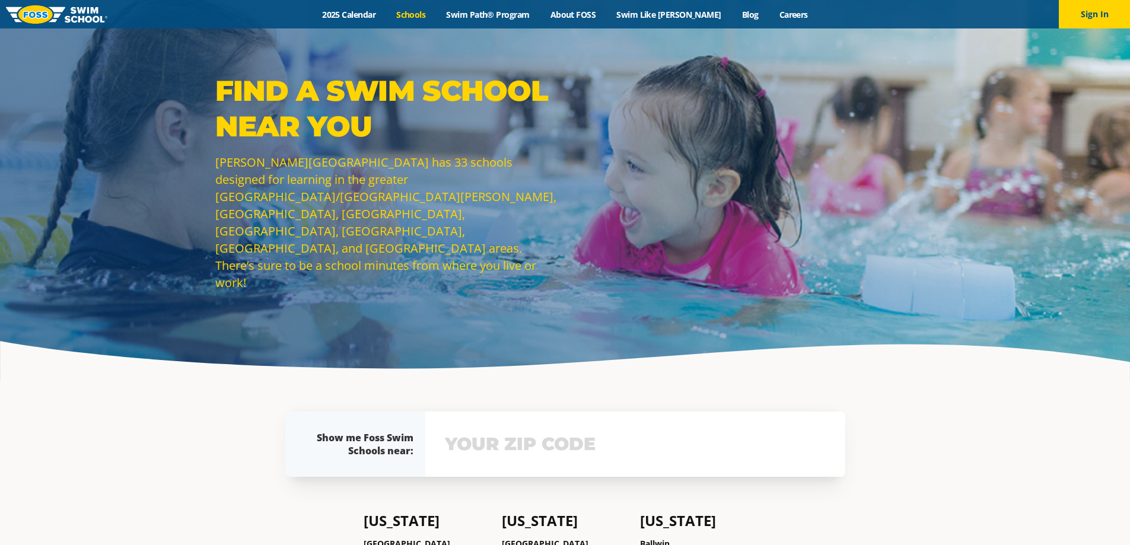 This screenshot has width=1130, height=545. Describe the element at coordinates (361, 444) in the screenshot. I see `div: Show me Foss Swim Schools near:` at that location.